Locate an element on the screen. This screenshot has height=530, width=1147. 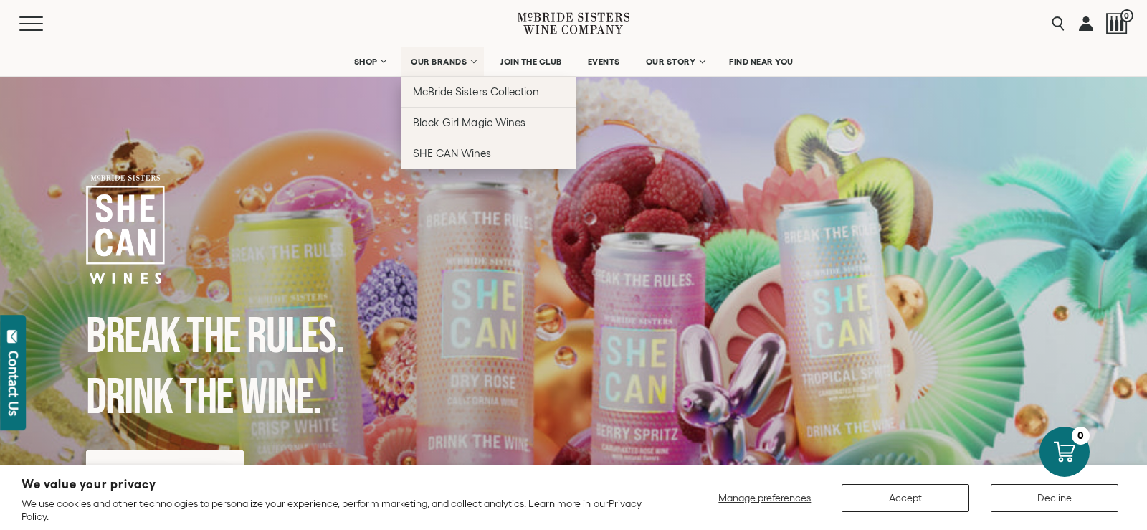
a: EVENTS is located at coordinates (604, 62).